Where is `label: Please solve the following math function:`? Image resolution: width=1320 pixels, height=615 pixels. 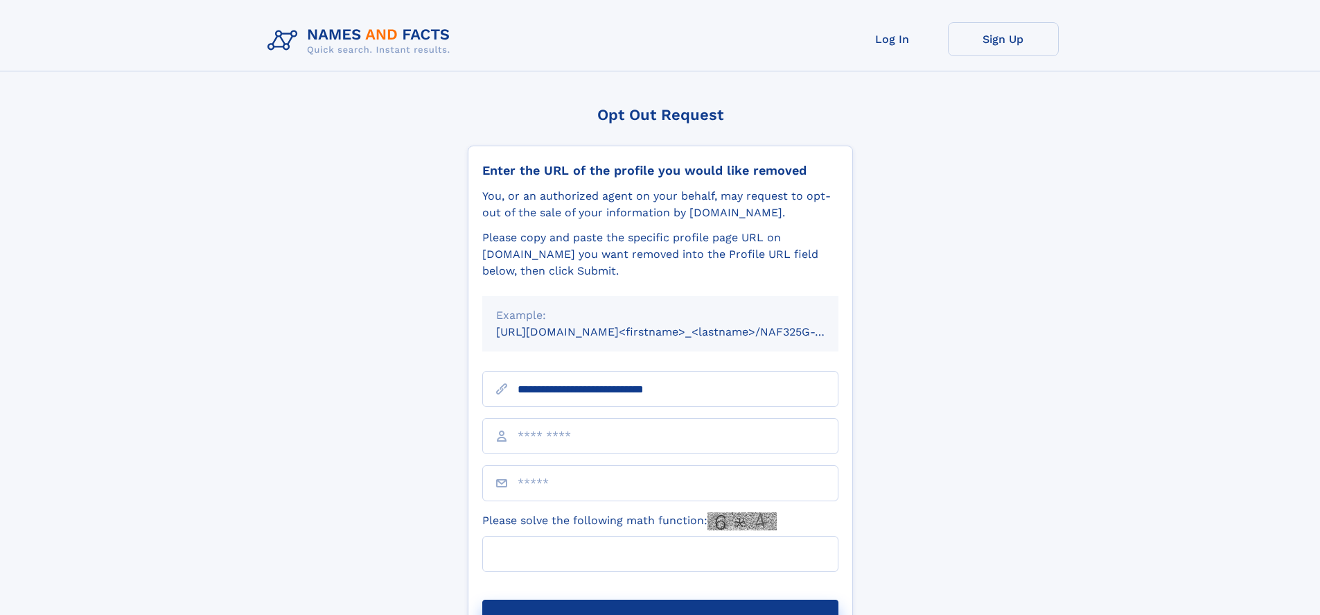 label: Please solve the following math function: is located at coordinates (629, 521).